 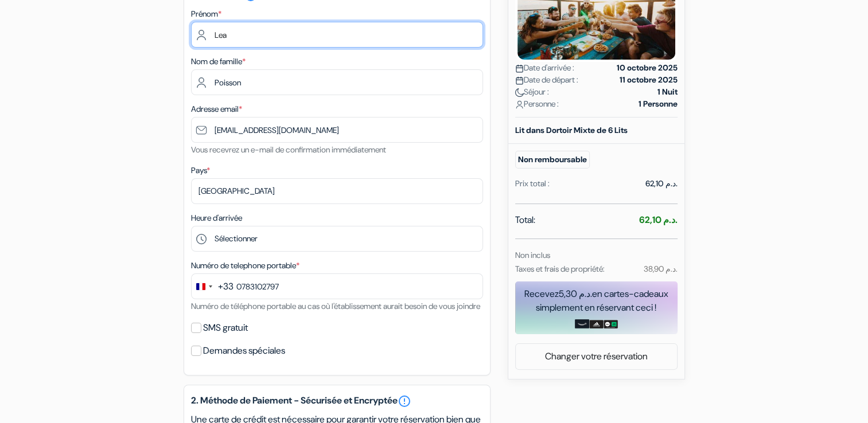 I want to click on input: Entrer le nom de famille, so click(x=337, y=82).